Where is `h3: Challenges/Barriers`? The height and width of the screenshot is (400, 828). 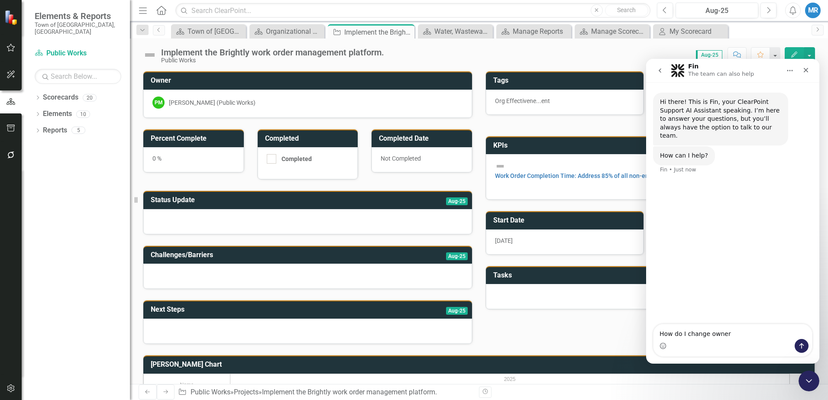
h3: Challenges/Barriers is located at coordinates (269, 255).